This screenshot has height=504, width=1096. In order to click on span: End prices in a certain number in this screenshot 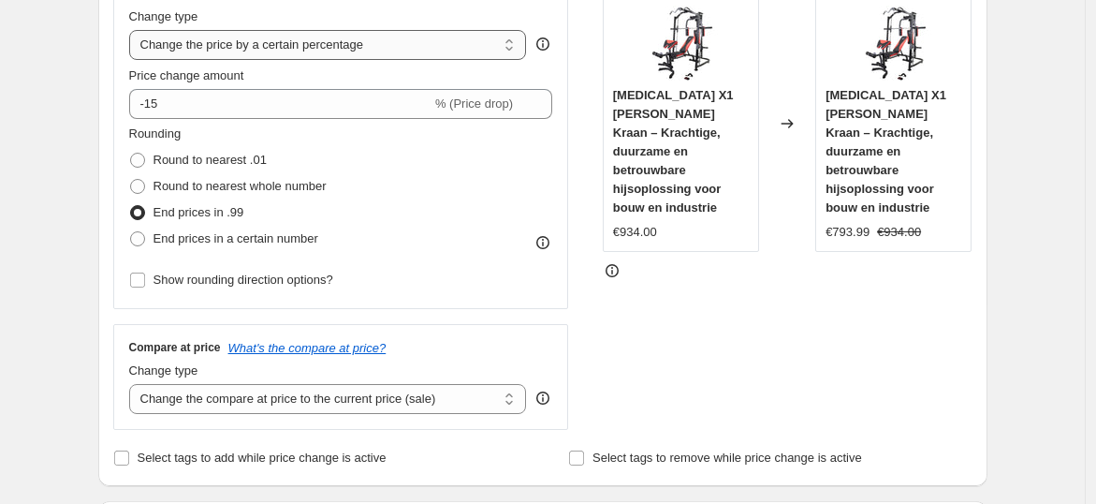, I will do `click(236, 238)`.